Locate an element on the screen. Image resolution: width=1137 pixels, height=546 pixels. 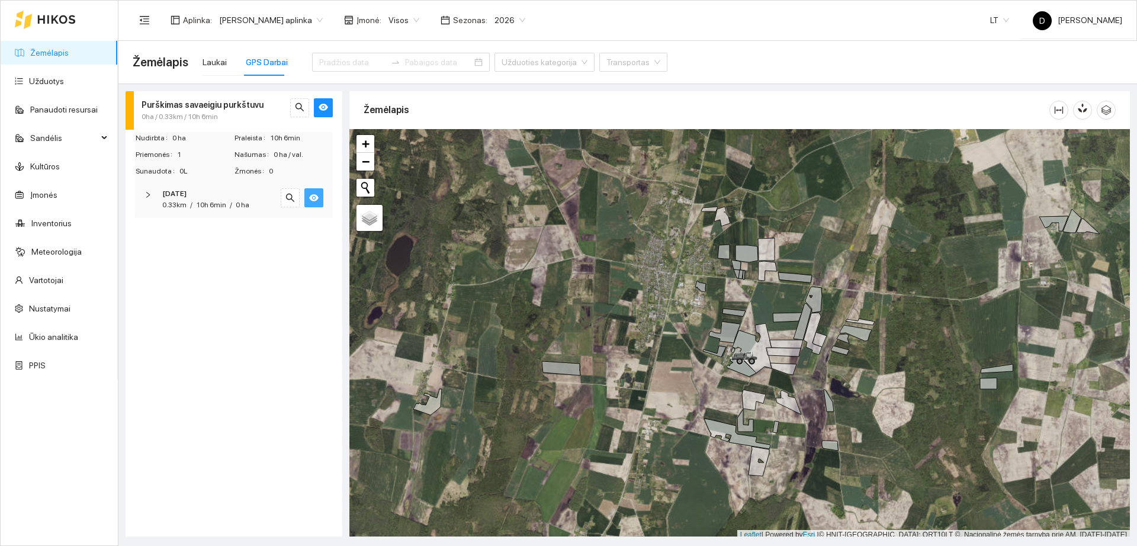
a: Įmonės is located at coordinates (44, 195).